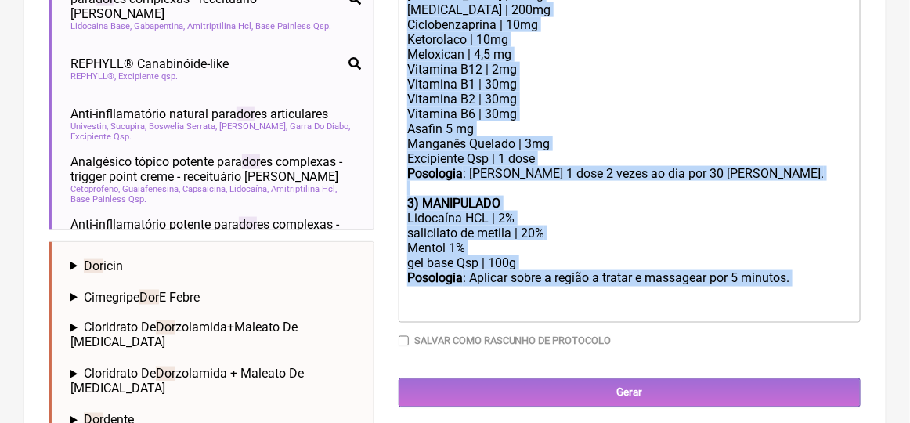 The image size is (910, 423). I want to click on span: Anti-infllamatório natural para es articulares, so click(199, 114).